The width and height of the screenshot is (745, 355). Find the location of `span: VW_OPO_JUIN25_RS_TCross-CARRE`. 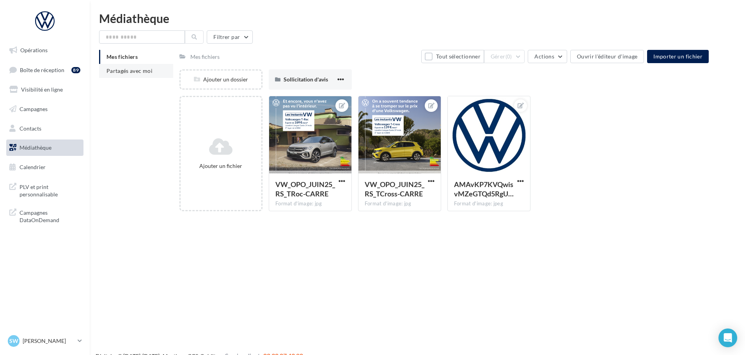

span: VW_OPO_JUIN25_RS_TCross-CARRE is located at coordinates (394, 189).